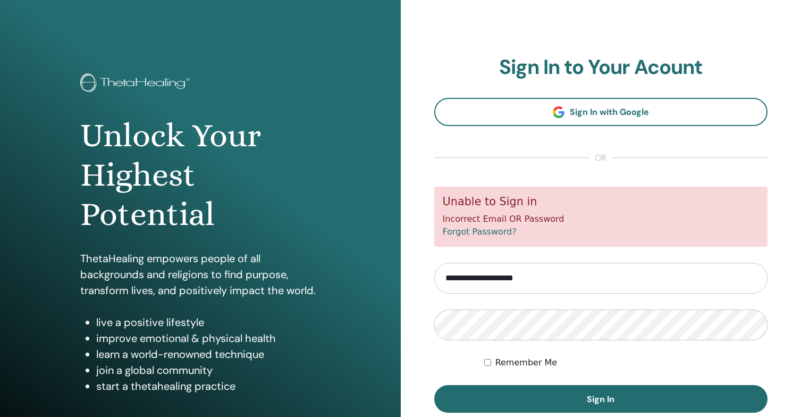 This screenshot has width=801, height=417. What do you see at coordinates (208, 354) in the screenshot?
I see `li: learn a world-renowned technique` at bounding box center [208, 354].